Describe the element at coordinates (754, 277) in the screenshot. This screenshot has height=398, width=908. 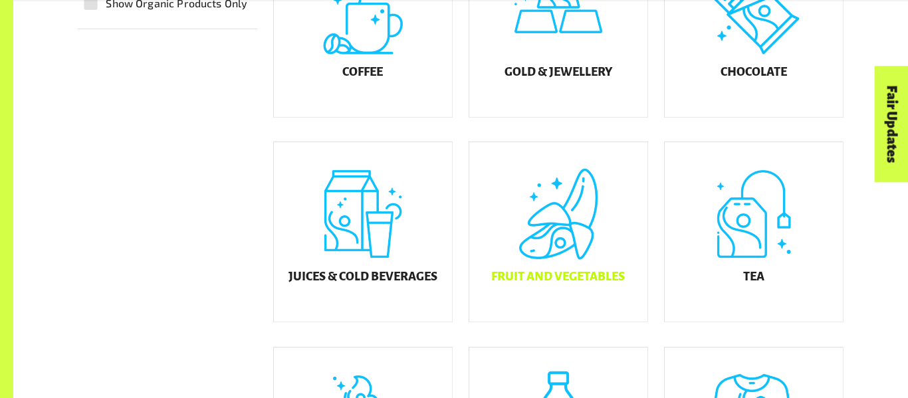
I see `h5: Tea` at that location.